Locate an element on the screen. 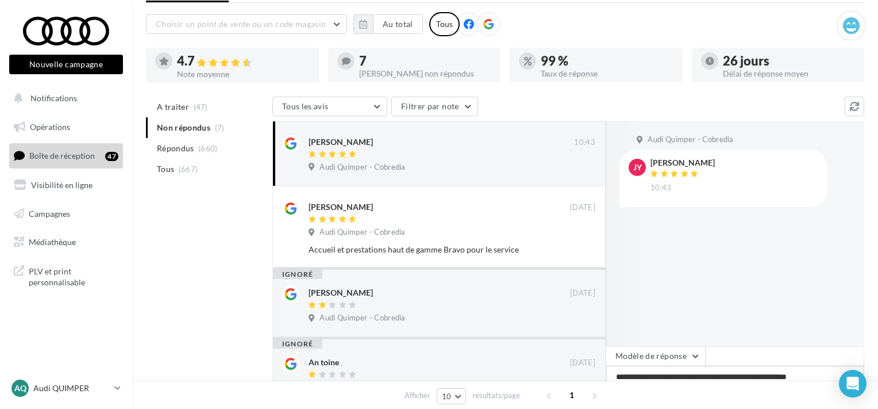 The height and width of the screenshot is (409, 878). span: AQ is located at coordinates (20, 388).